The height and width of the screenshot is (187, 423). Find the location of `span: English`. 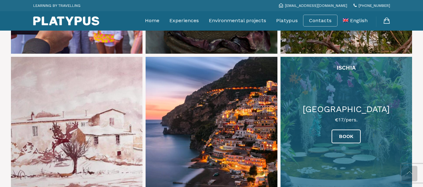

span: English is located at coordinates (359, 20).